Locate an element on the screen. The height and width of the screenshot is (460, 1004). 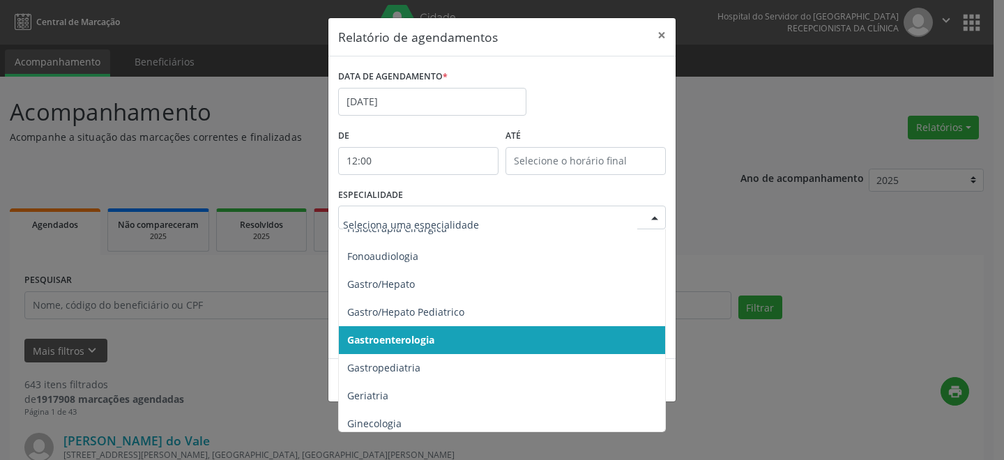
span: Geriatria is located at coordinates (367, 395).